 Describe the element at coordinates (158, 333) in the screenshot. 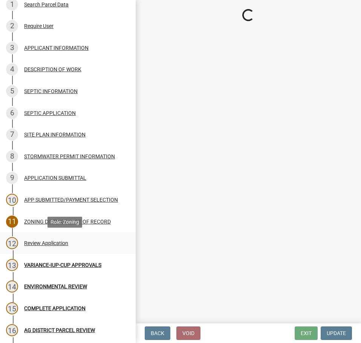

I see `button: Back` at that location.